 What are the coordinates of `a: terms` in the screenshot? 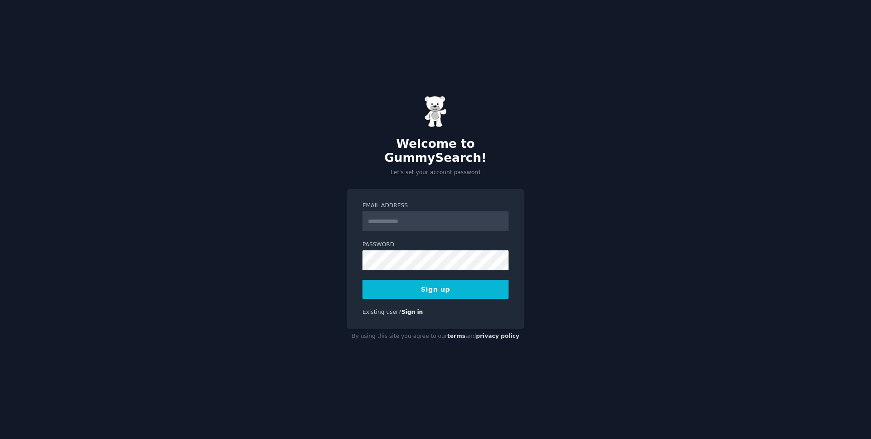 It's located at (456, 336).